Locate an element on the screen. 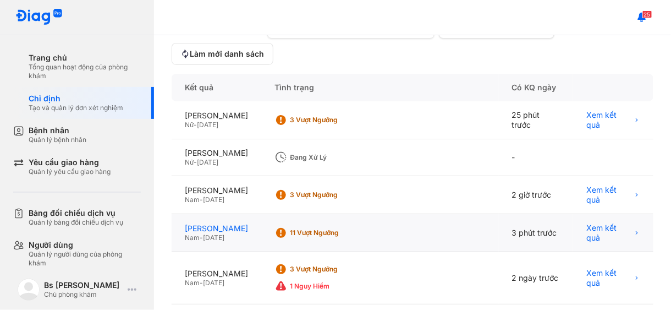 This screenshot has width=671, height=310. div: Trang chủ is located at coordinates (85, 58).